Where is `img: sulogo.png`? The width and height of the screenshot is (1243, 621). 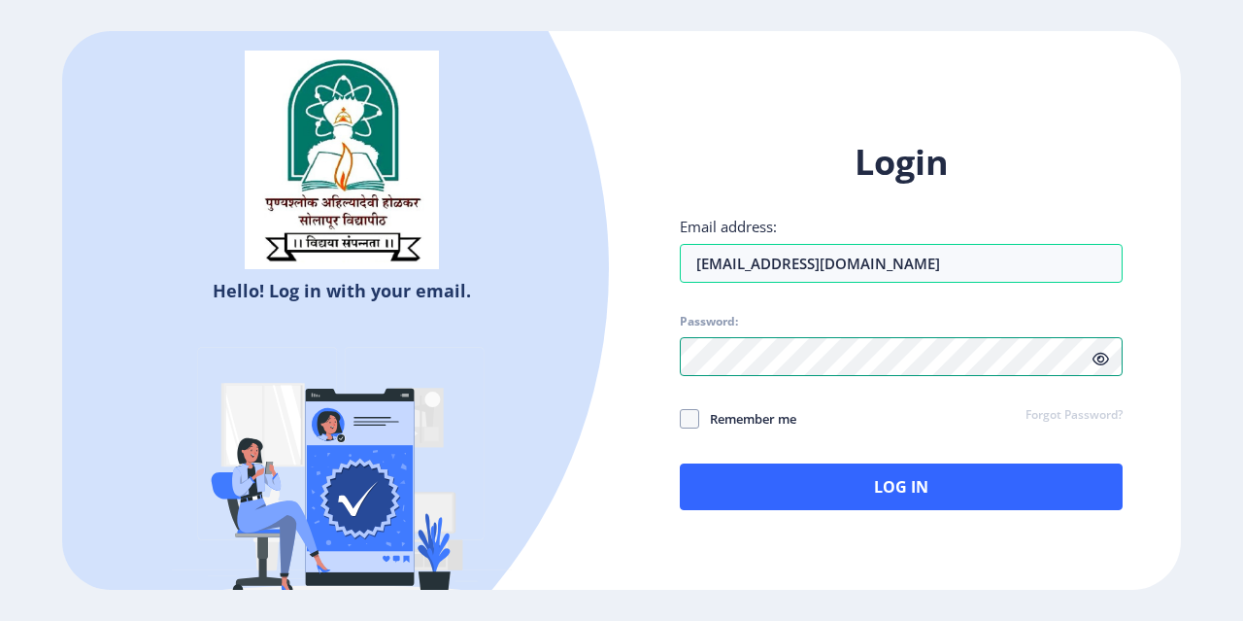
img: sulogo.png is located at coordinates (342, 160).